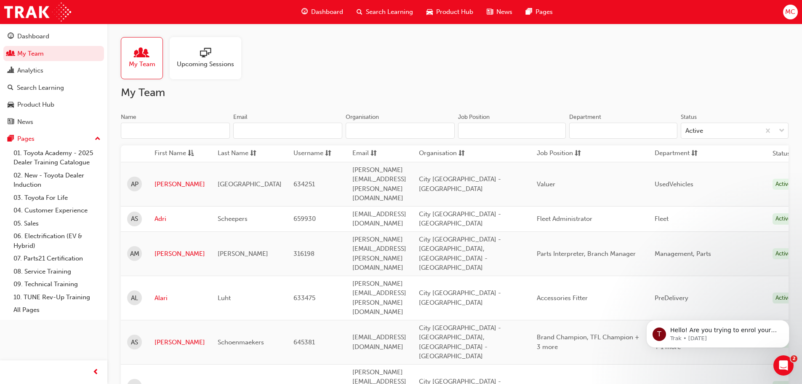 This screenshot has height=384, width=802. I want to click on div: Department, so click(585, 117).